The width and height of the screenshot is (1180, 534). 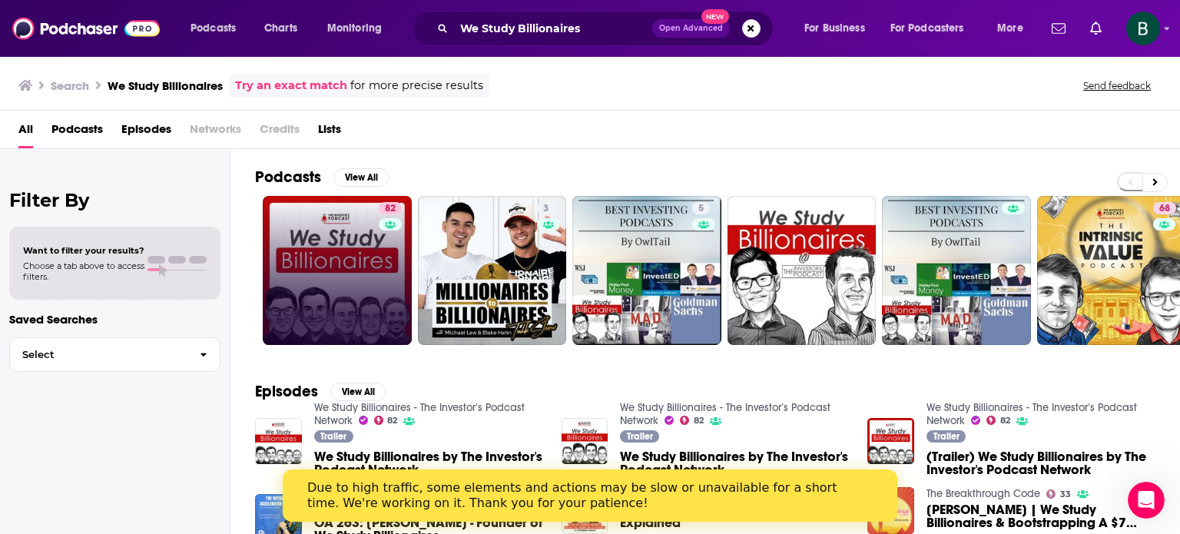 What do you see at coordinates (1117, 85) in the screenshot?
I see `button: Send feedback` at bounding box center [1117, 85].